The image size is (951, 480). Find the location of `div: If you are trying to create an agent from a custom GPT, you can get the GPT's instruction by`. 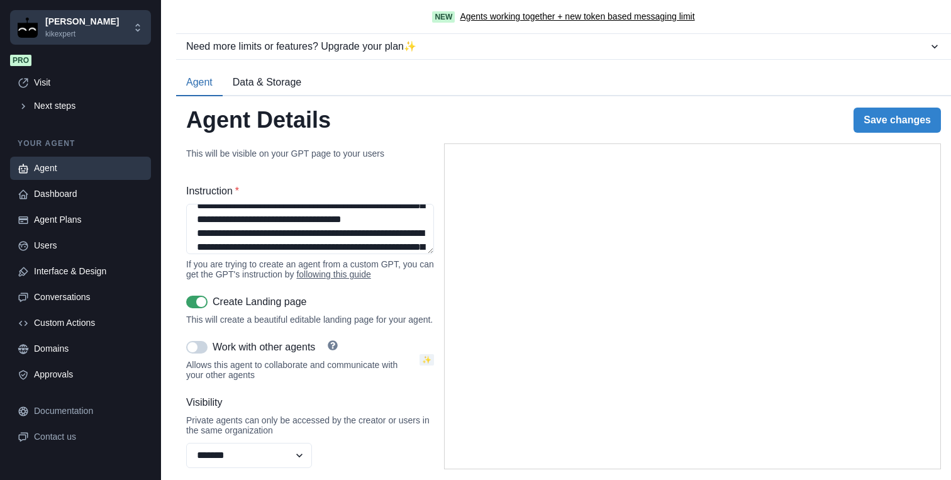

div: If you are trying to create an agent from a custom GPT, you can get the GPT's instruction by is located at coordinates (310, 269).